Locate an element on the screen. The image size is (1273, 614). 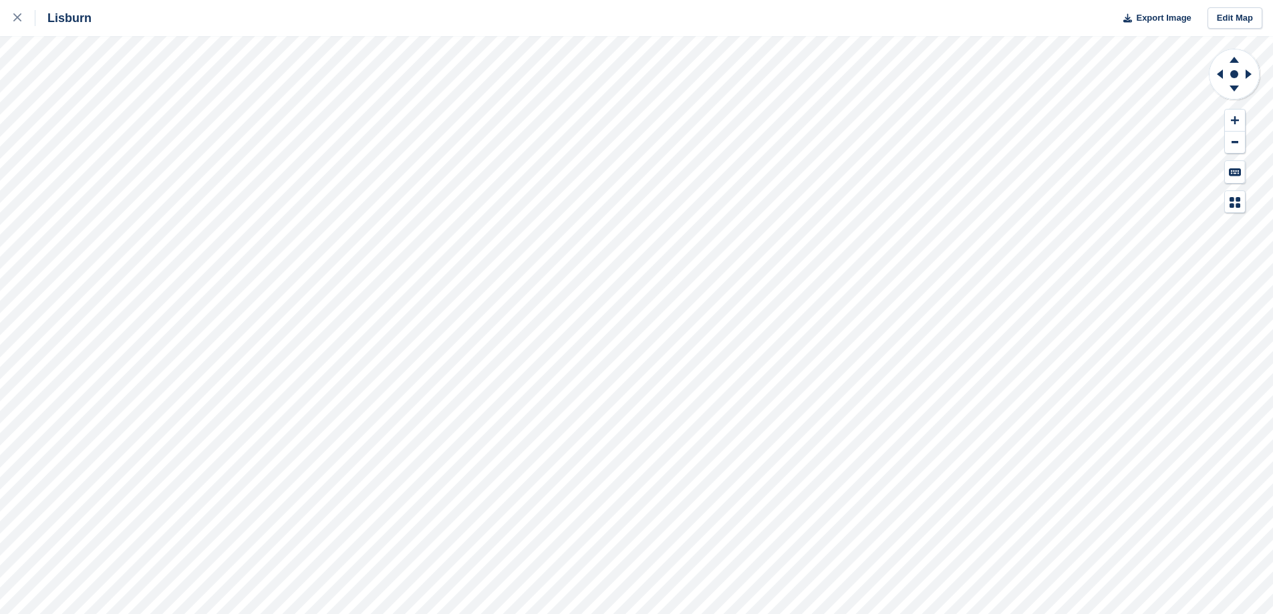
div: Lisburn is located at coordinates (63, 18).